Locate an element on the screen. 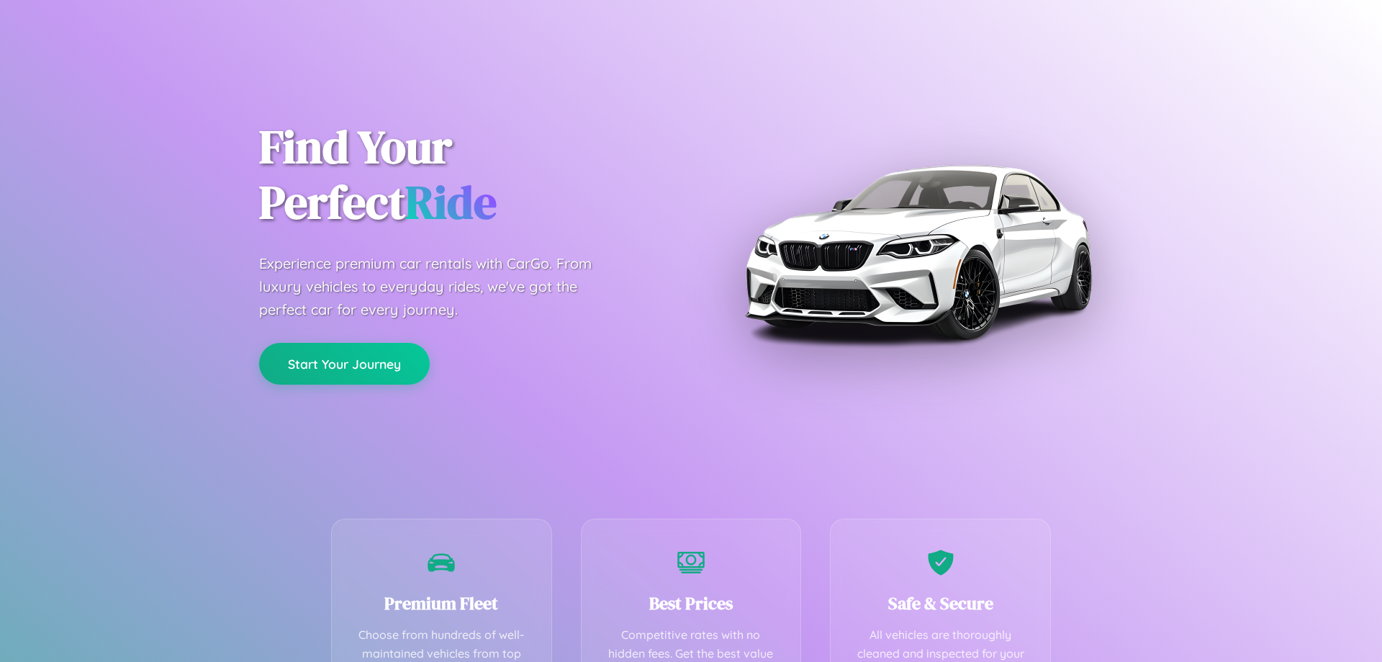 The width and height of the screenshot is (1382, 662). h3: Premium Fleet is located at coordinates (441, 603).